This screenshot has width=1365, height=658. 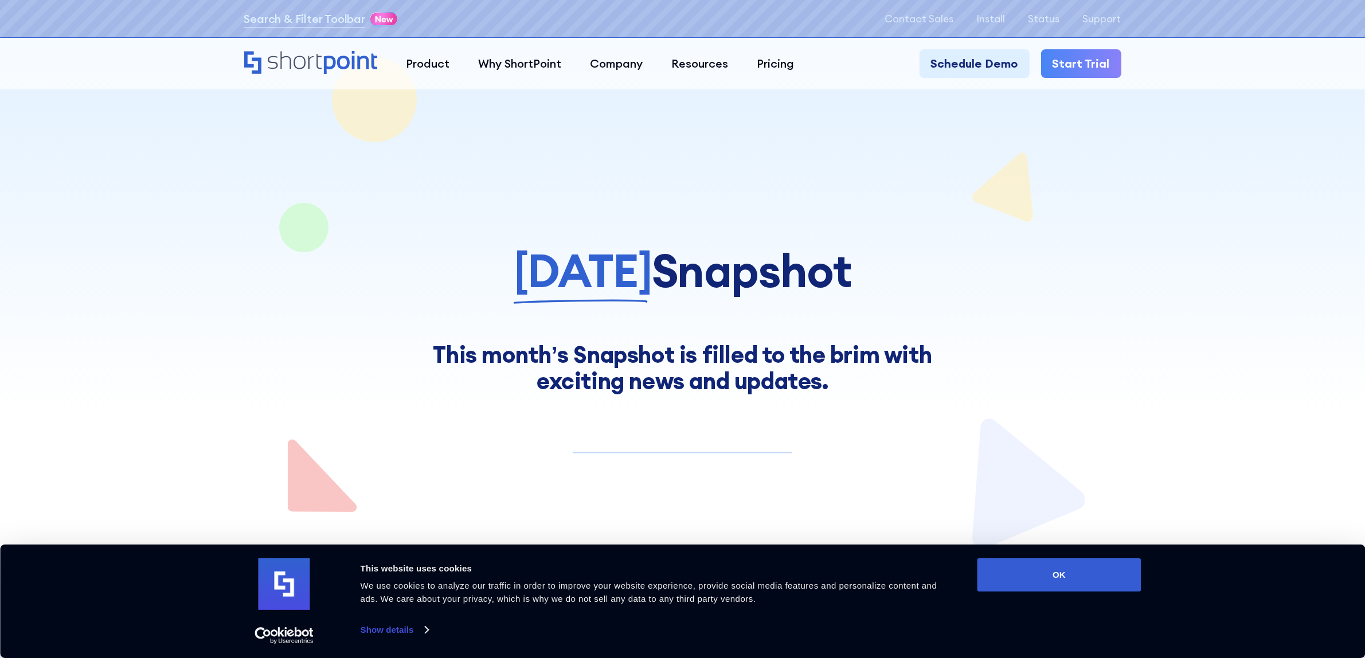 What do you see at coordinates (1102, 19) in the screenshot?
I see `p: Support` at bounding box center [1102, 19].